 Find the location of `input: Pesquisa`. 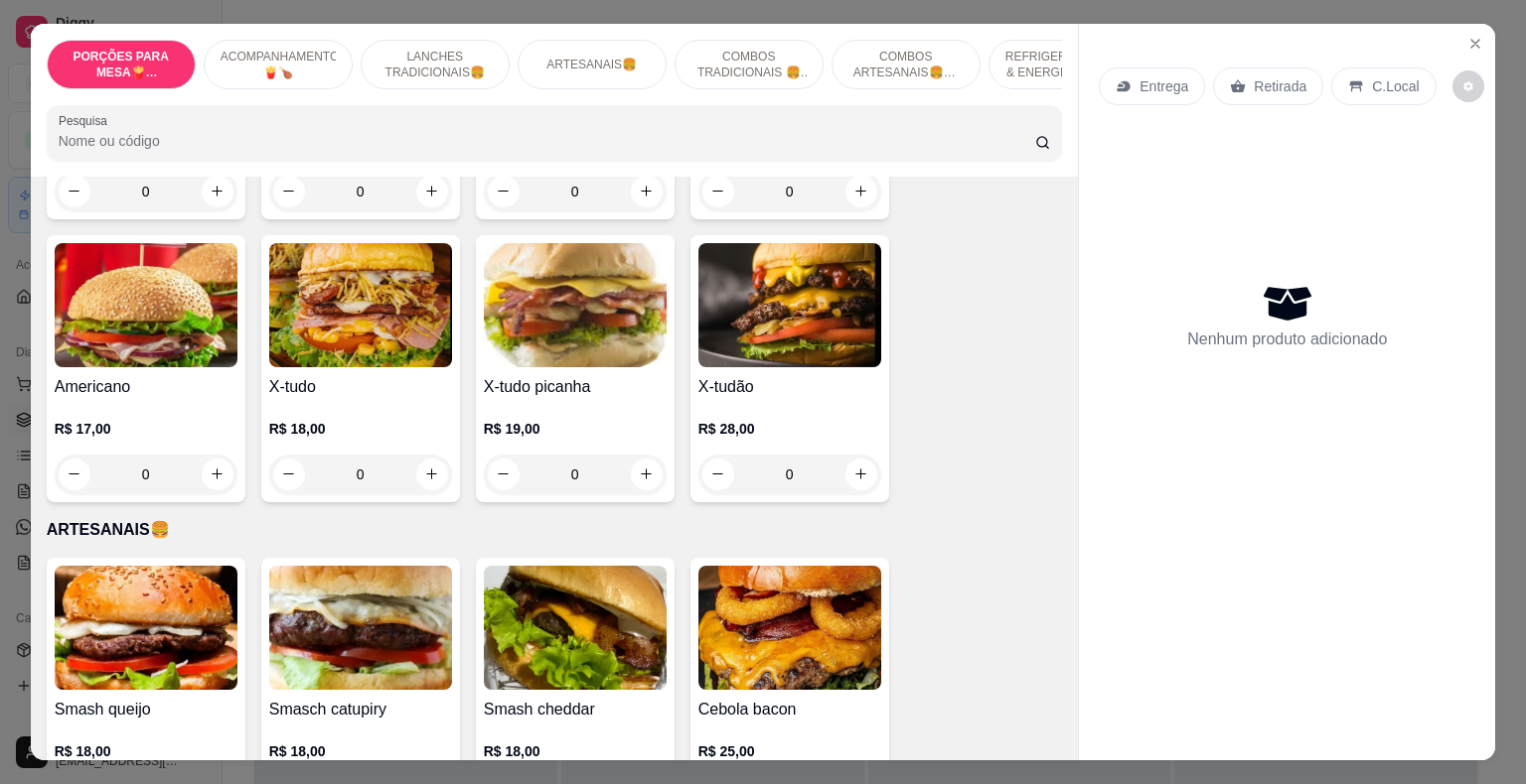

input: Pesquisa is located at coordinates (546, 141).